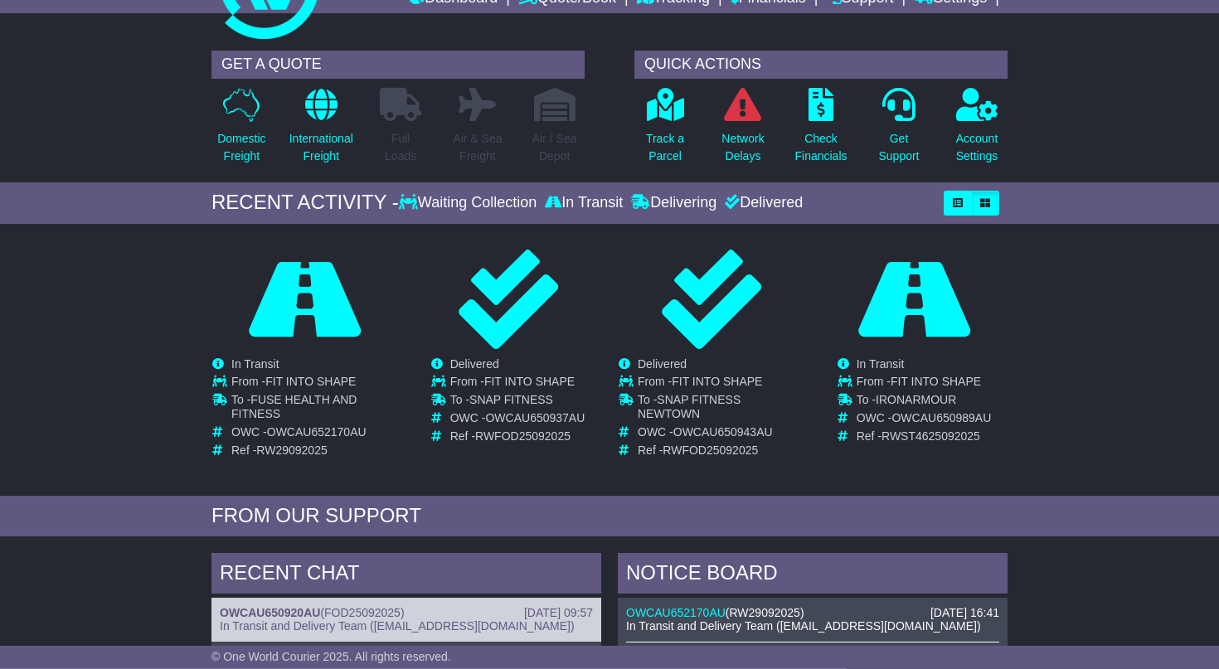  What do you see at coordinates (269, 613) in the screenshot?
I see `a: OWCAU650920AU` at bounding box center [269, 613].